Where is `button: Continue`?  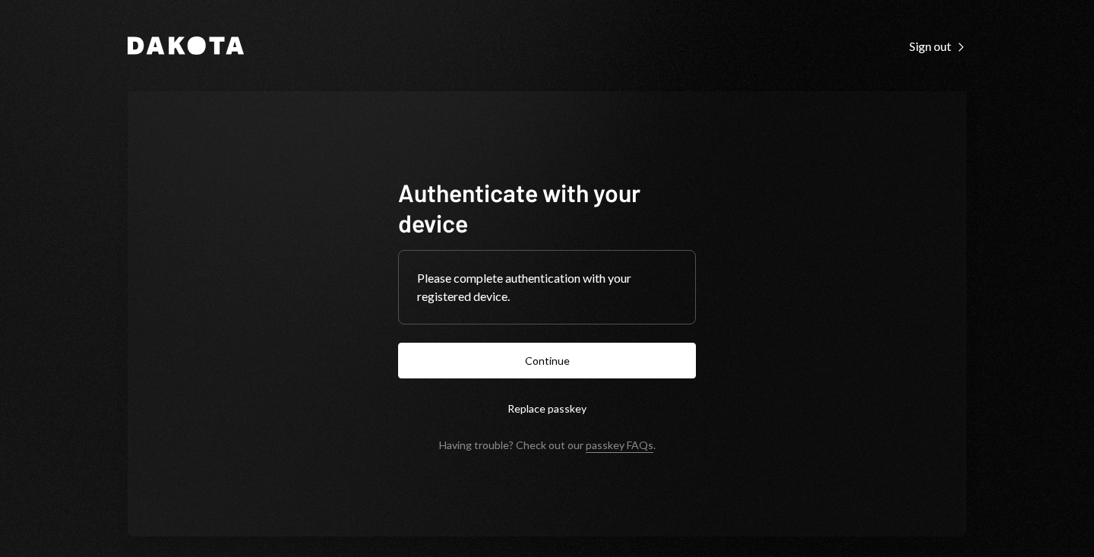 button: Continue is located at coordinates (547, 360).